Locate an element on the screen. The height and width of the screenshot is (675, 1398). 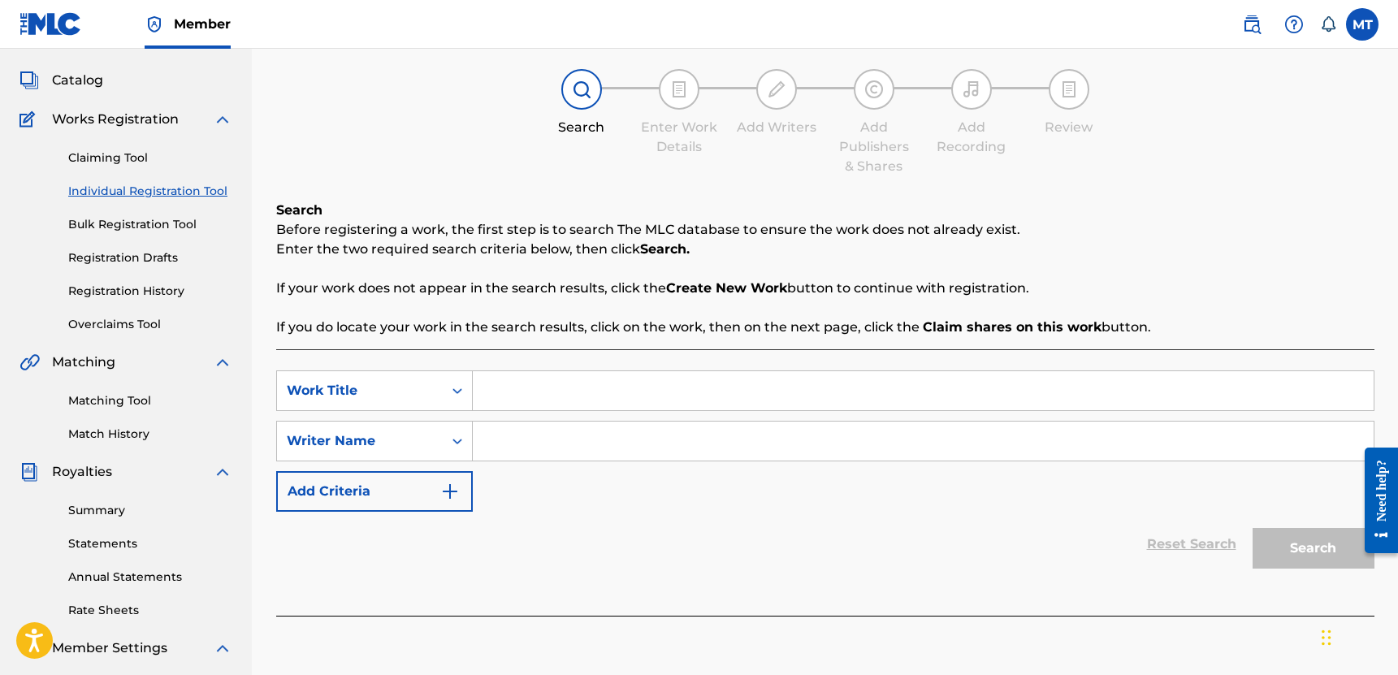
a: Claiming Tool is located at coordinates (150, 158).